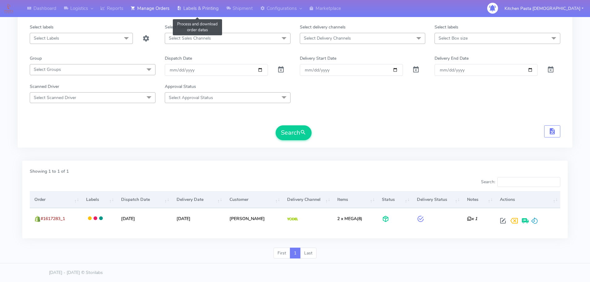 This screenshot has height=282, width=590. What do you see at coordinates (46, 38) in the screenshot?
I see `span: Select Labels` at bounding box center [46, 38].